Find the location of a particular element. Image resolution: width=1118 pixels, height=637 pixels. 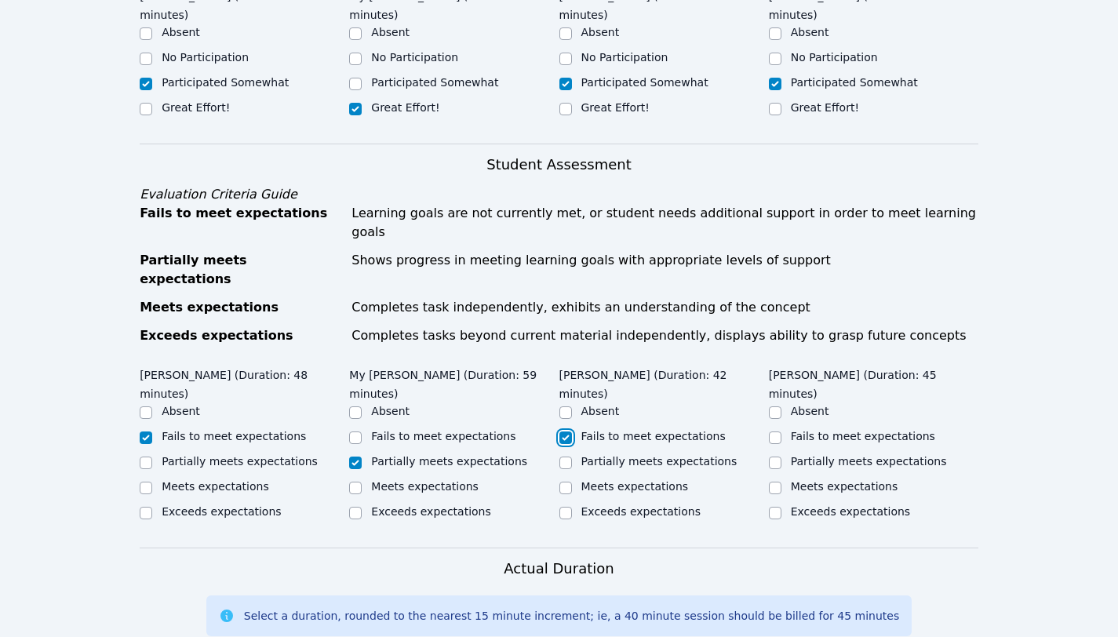

h3: Actual Duration is located at coordinates (559, 569).